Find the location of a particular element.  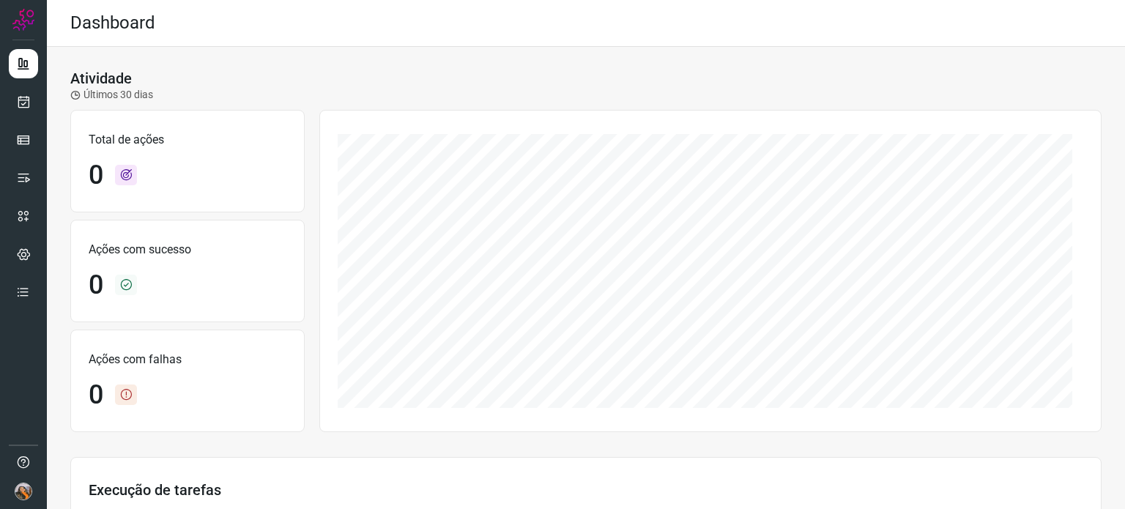

img: Logo is located at coordinates (23, 20).